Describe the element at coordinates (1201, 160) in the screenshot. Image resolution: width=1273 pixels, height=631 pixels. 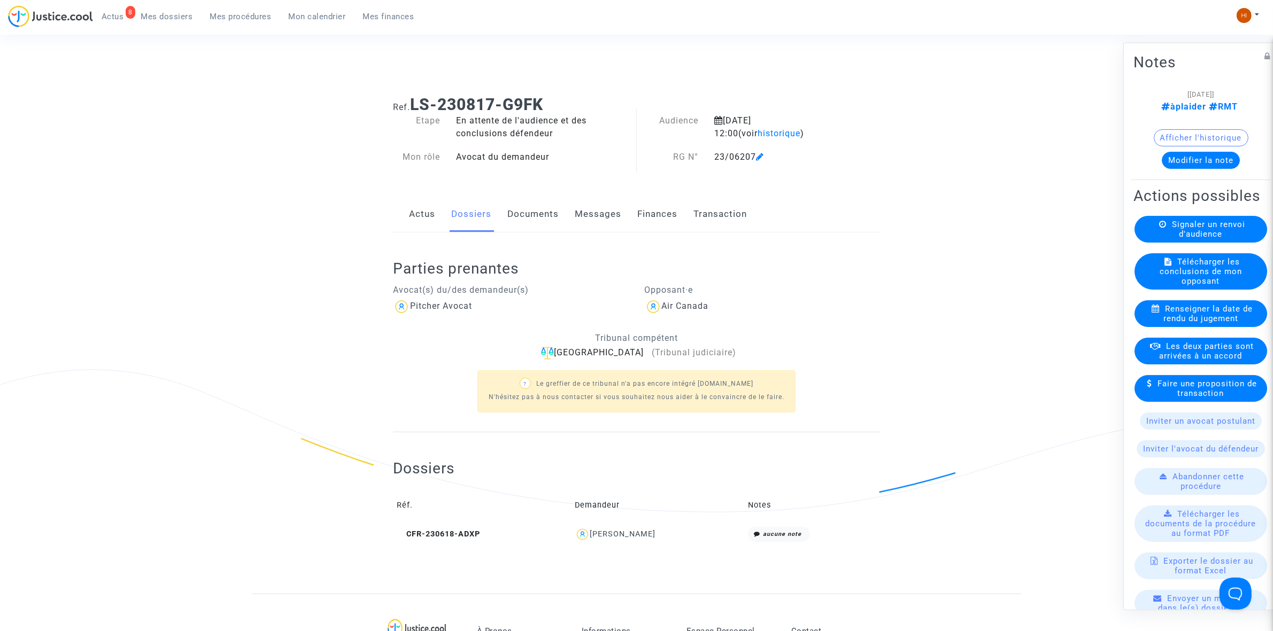
I see `button: Modifier la note` at that location.